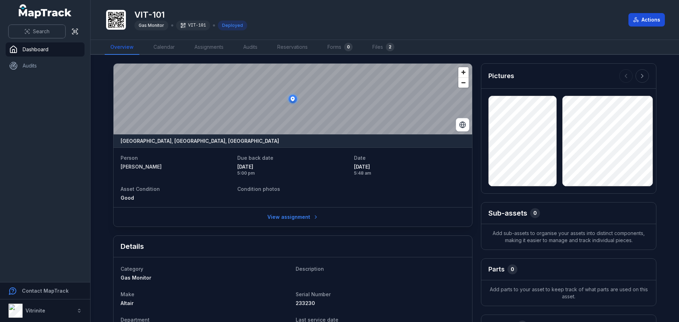  Describe the element at coordinates (293, 173) in the screenshot. I see `span: 5:00 pm` at that location.